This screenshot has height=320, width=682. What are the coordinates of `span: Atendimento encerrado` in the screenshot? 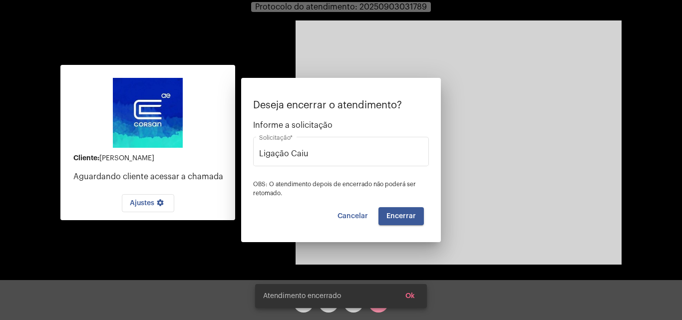 It's located at (302, 296).